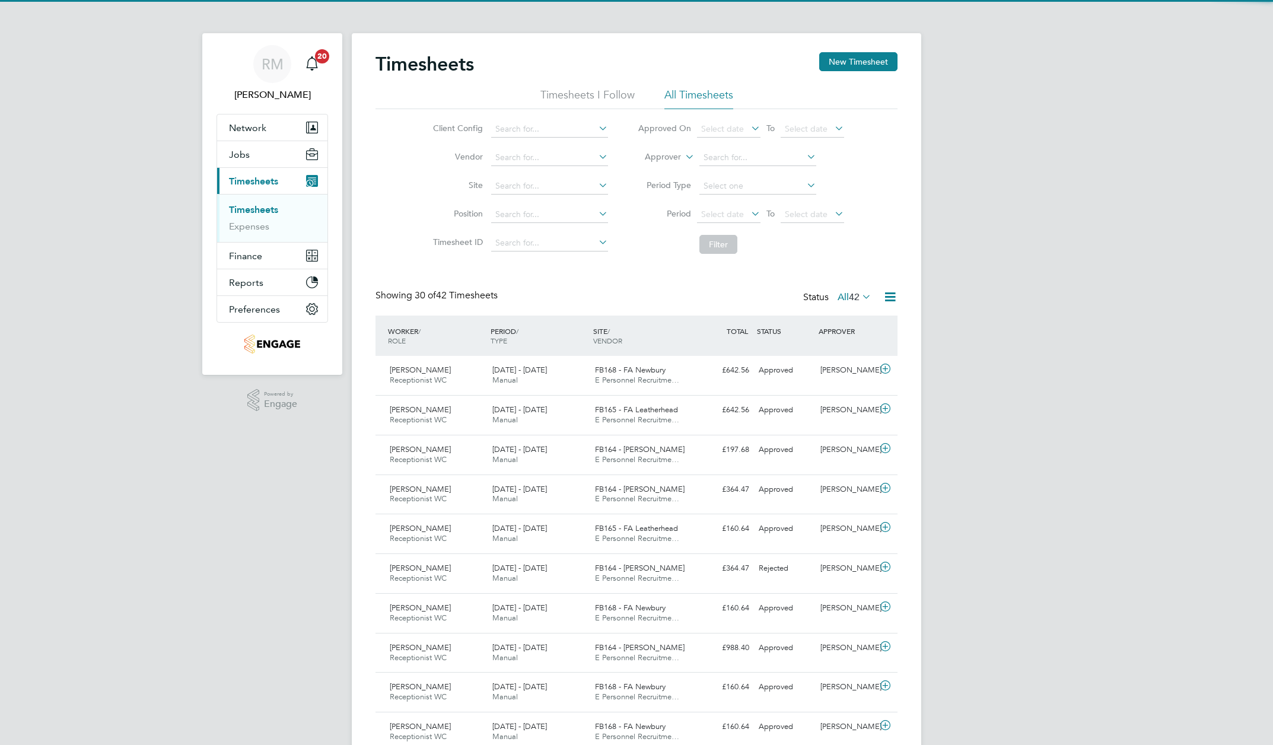 This screenshot has width=1273, height=745. What do you see at coordinates (272, 400) in the screenshot?
I see `a: Powered byEngage` at bounding box center [272, 400].